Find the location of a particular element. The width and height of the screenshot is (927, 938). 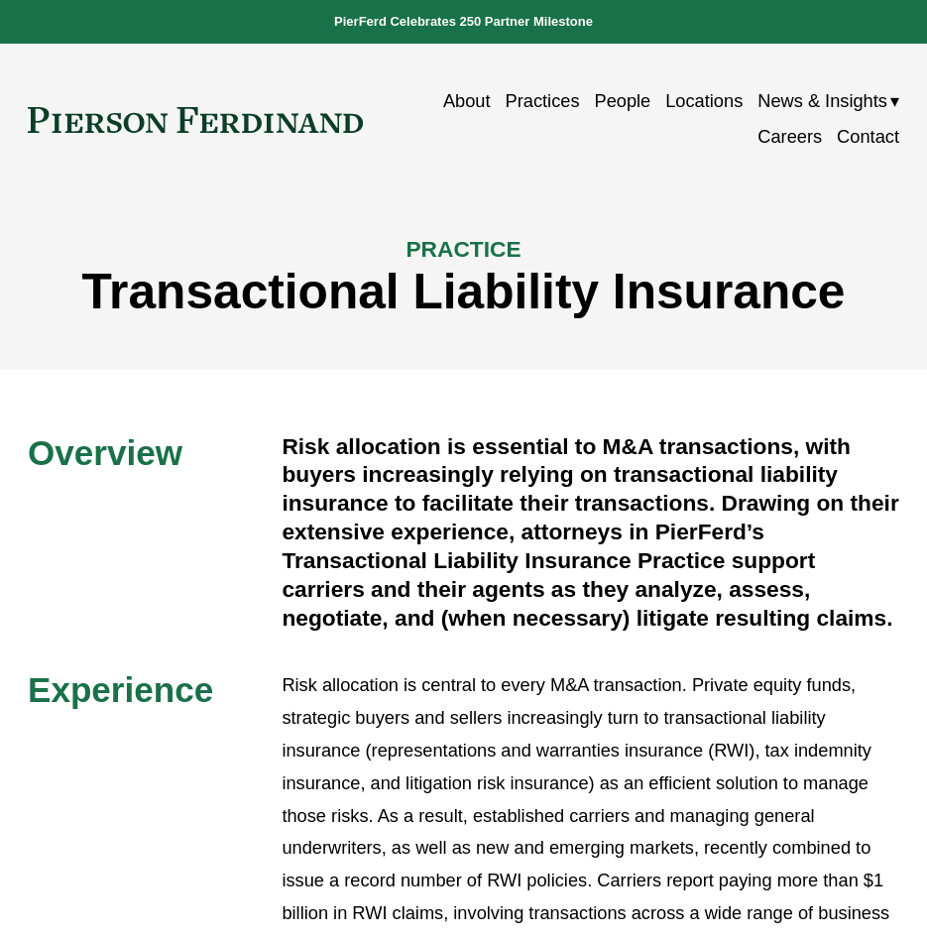

a: folder dropdown is located at coordinates (828, 101).